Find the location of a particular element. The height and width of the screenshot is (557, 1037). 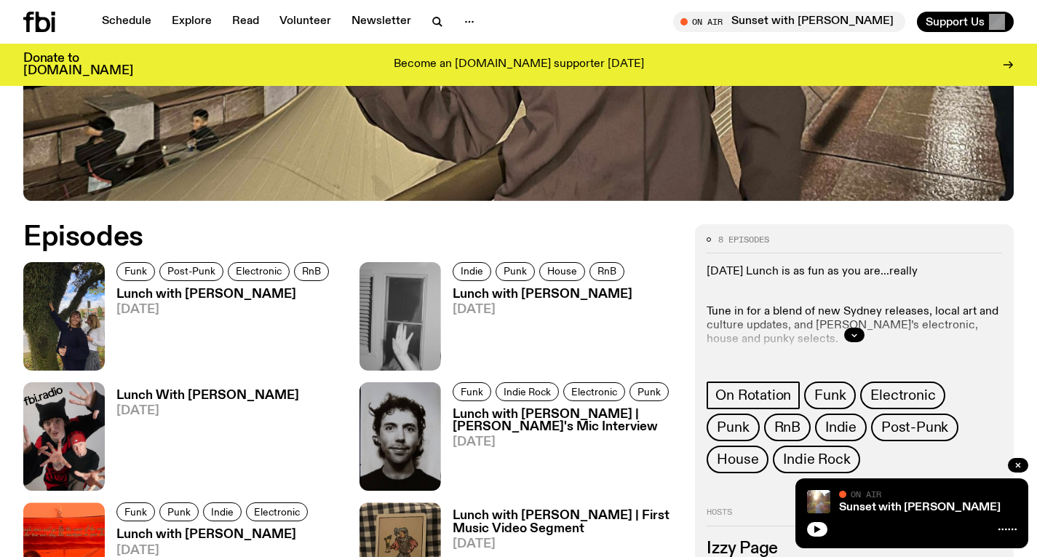

a: On Rotation is located at coordinates (753, 395).